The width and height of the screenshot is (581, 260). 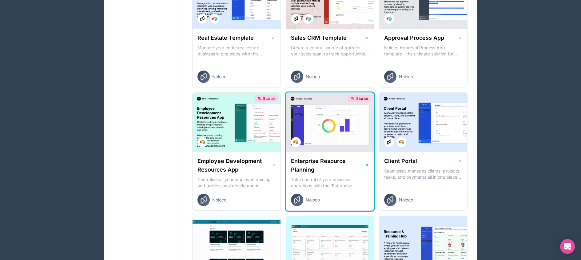 What do you see at coordinates (401, 161) in the screenshot?
I see `h1: Client Portal` at bounding box center [401, 161].